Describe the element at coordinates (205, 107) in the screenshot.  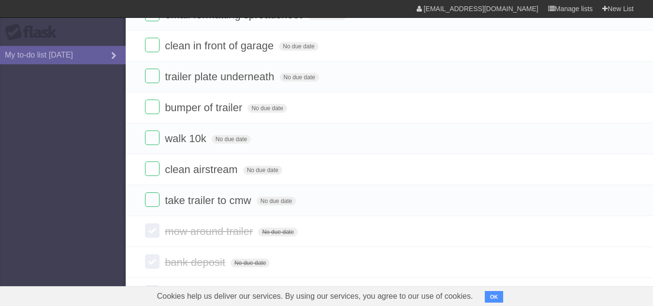
I see `span: bumper of trailer` at that location.